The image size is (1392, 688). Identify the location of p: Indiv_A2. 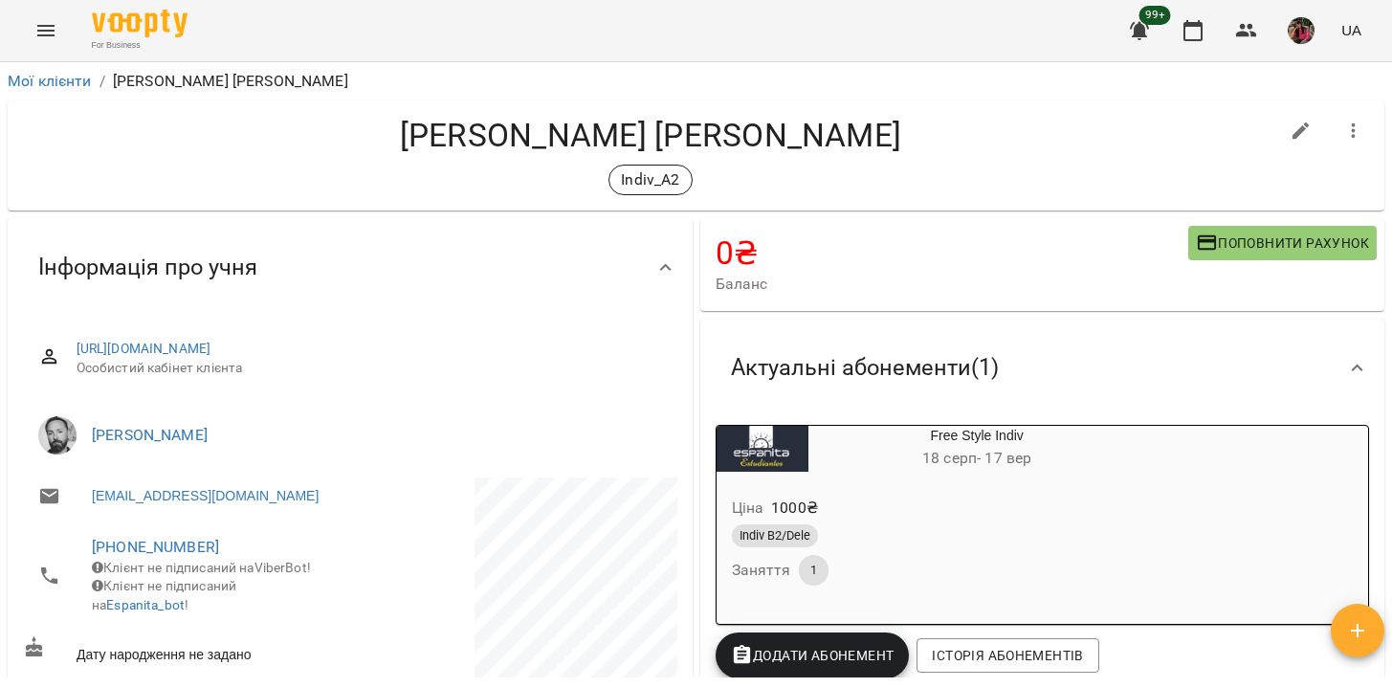
(650, 180).